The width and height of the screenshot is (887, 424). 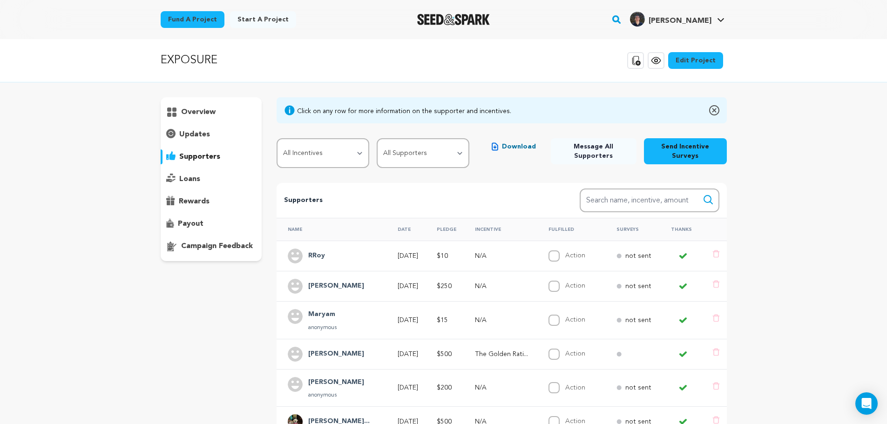 I want to click on p: campaign feedback, so click(x=217, y=246).